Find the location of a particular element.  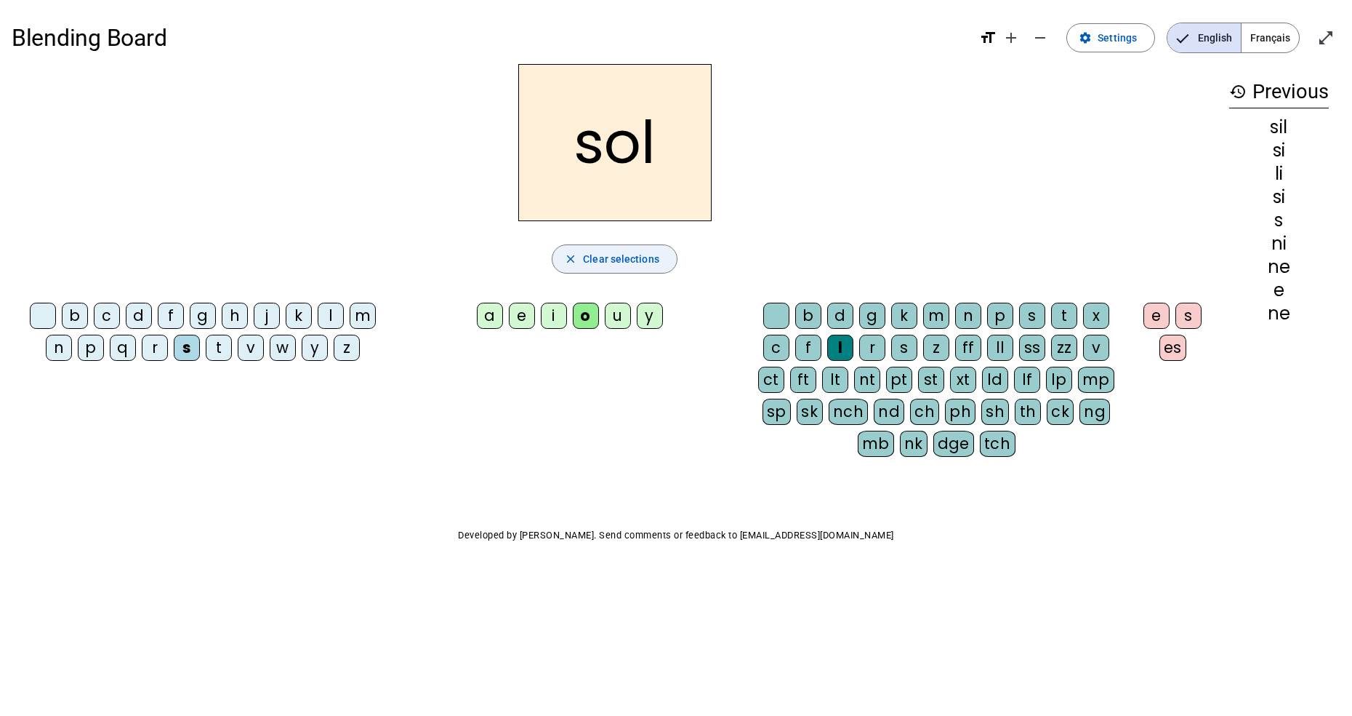

h2: sol is located at coordinates (615, 143).